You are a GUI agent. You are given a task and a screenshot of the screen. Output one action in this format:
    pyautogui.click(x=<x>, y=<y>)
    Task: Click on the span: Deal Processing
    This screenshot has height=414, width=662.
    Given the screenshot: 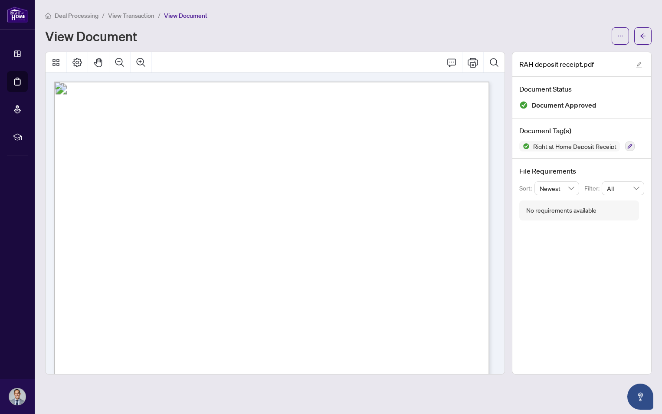 What is the action you would take?
    pyautogui.click(x=76, y=16)
    